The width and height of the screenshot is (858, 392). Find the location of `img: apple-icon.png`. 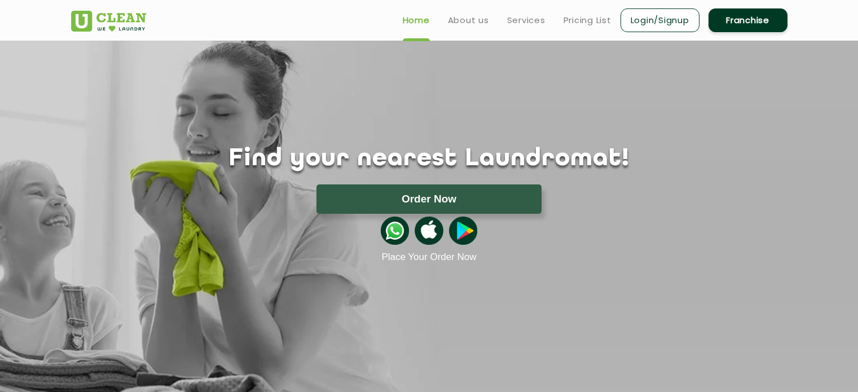

img: apple-icon.png is located at coordinates (429, 231).